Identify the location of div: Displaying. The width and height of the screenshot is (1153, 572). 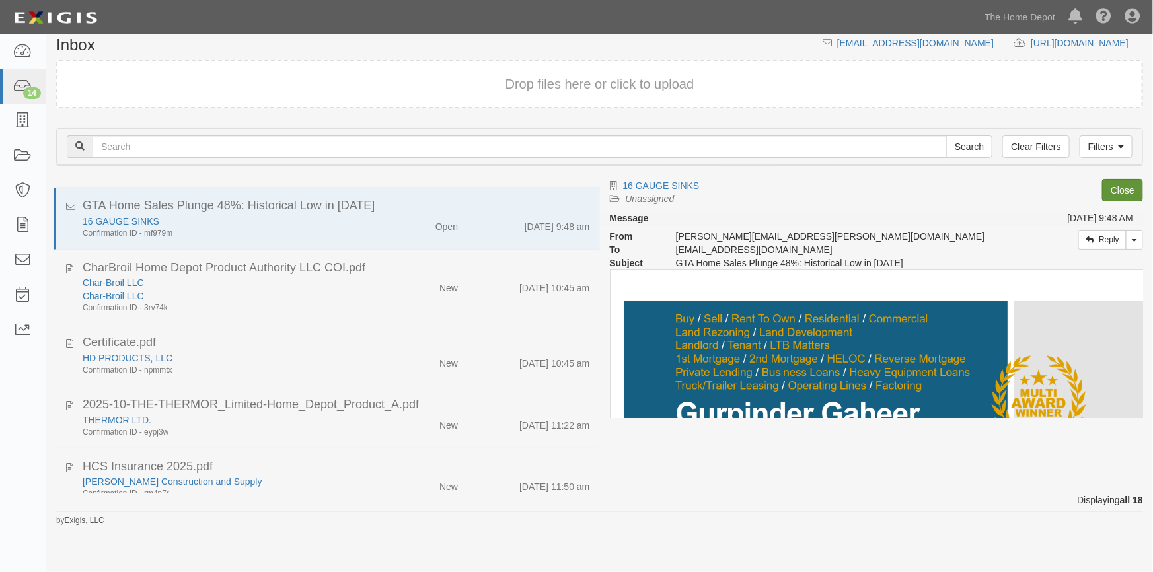
(599, 500).